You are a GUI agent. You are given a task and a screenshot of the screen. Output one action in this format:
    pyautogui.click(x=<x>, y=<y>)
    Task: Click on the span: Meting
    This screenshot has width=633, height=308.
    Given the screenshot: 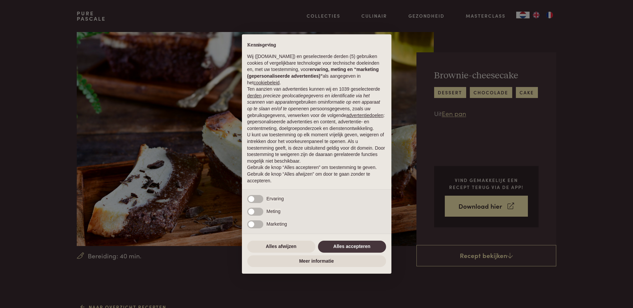 What is the action you would take?
    pyautogui.click(x=274, y=212)
    